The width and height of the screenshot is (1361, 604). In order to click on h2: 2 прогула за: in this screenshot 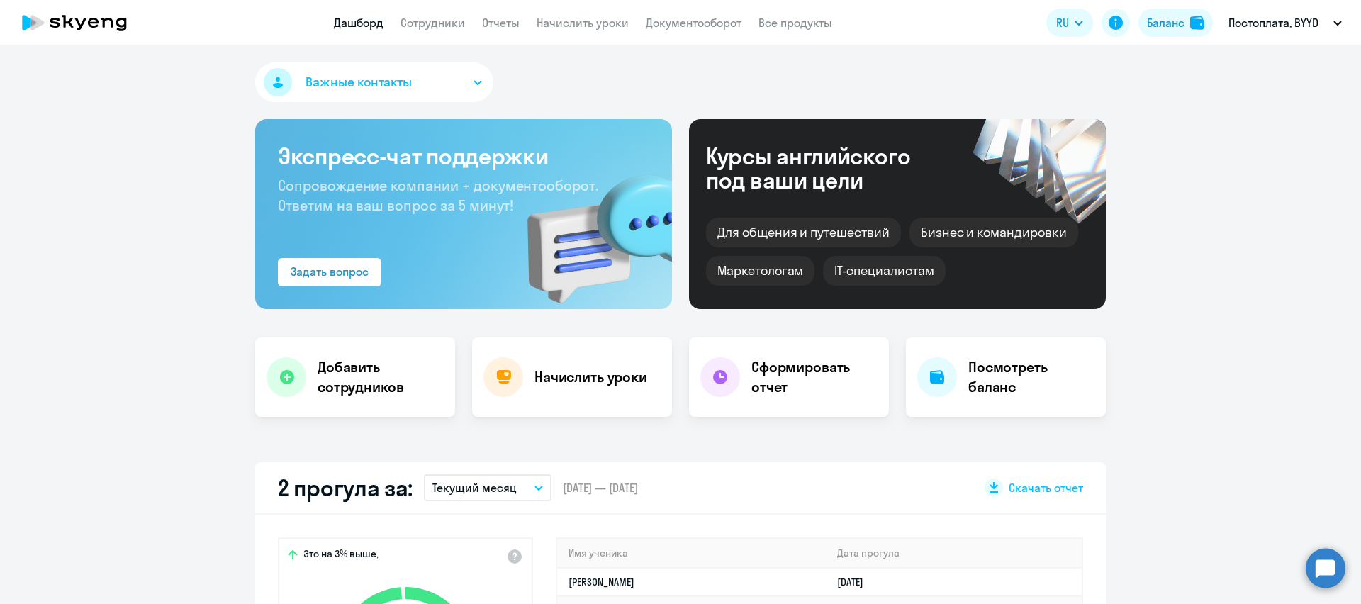, I will do `click(345, 488)`.